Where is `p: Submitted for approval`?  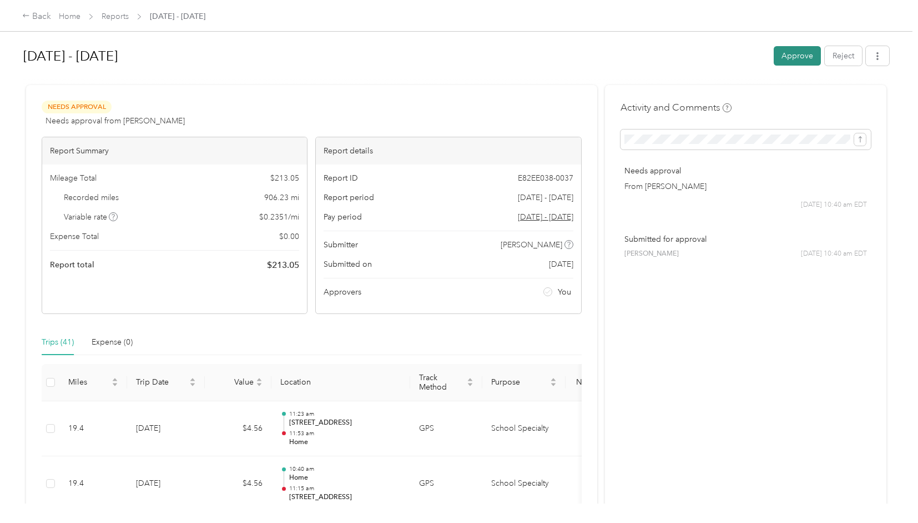 p: Submitted for approval is located at coordinates (746, 239).